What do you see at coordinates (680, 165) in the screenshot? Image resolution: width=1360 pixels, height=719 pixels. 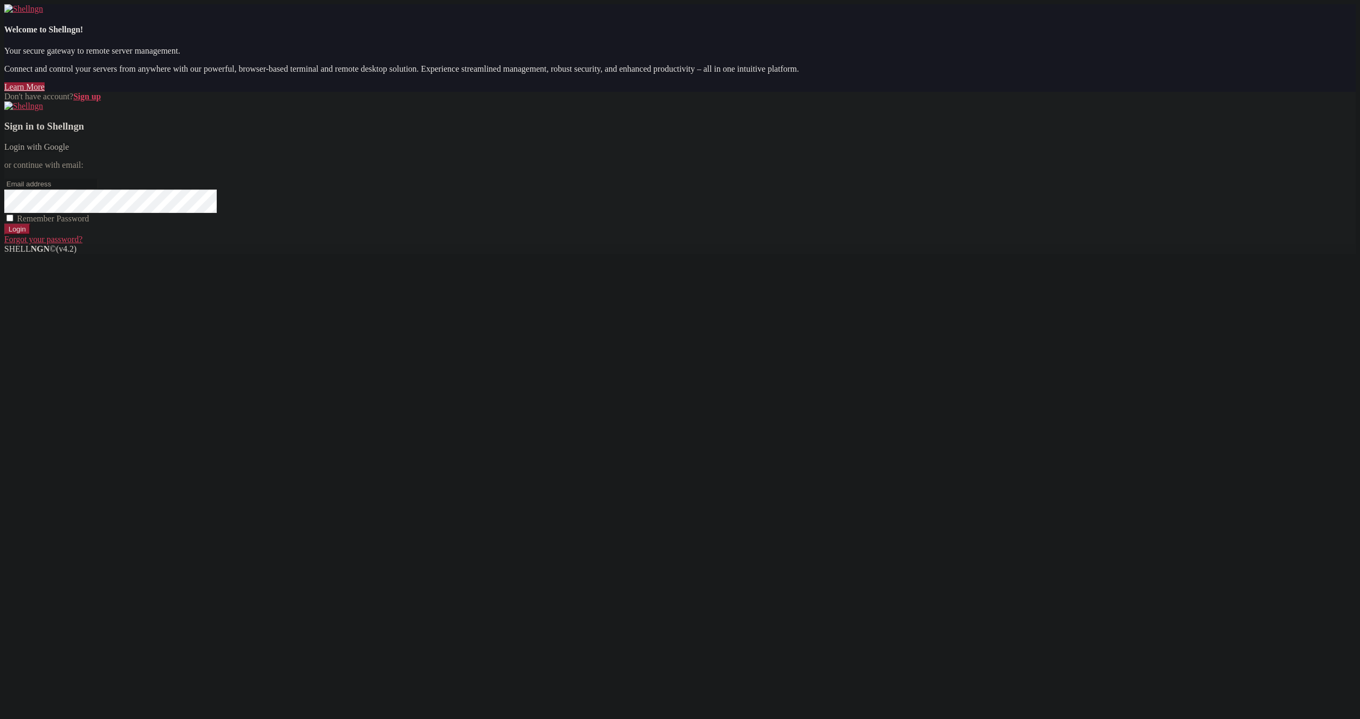 I see `p: or continue with email:` at bounding box center [680, 165].